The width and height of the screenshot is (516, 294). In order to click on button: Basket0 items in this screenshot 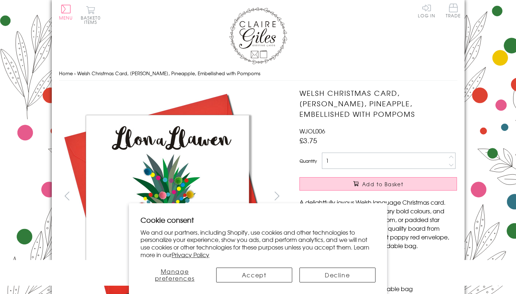, I will do `click(90, 15)`.